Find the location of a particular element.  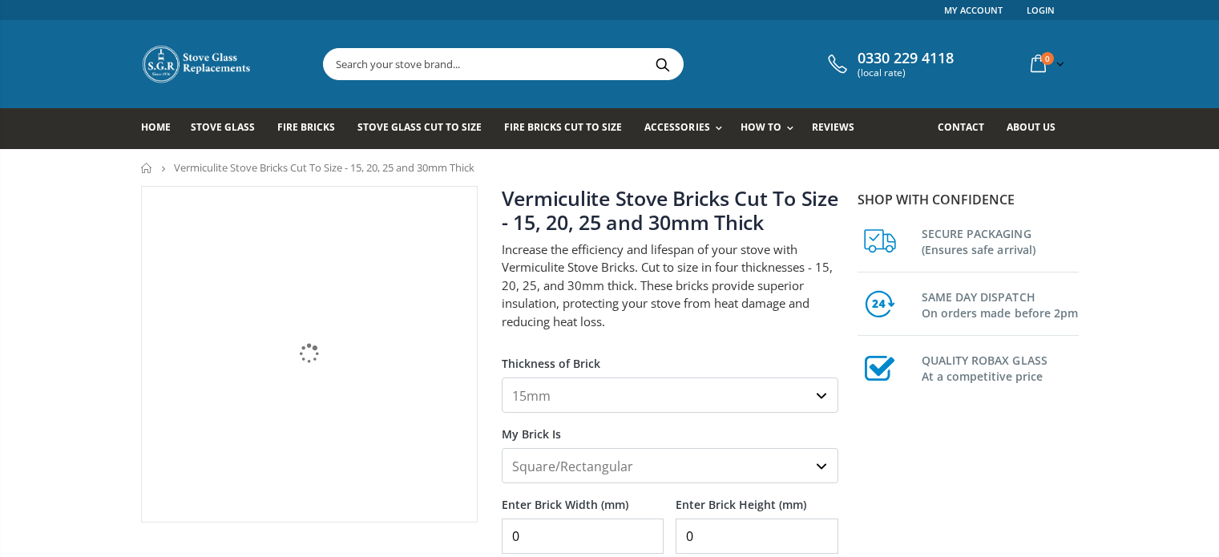

span: Fire Bricks is located at coordinates (306, 127).